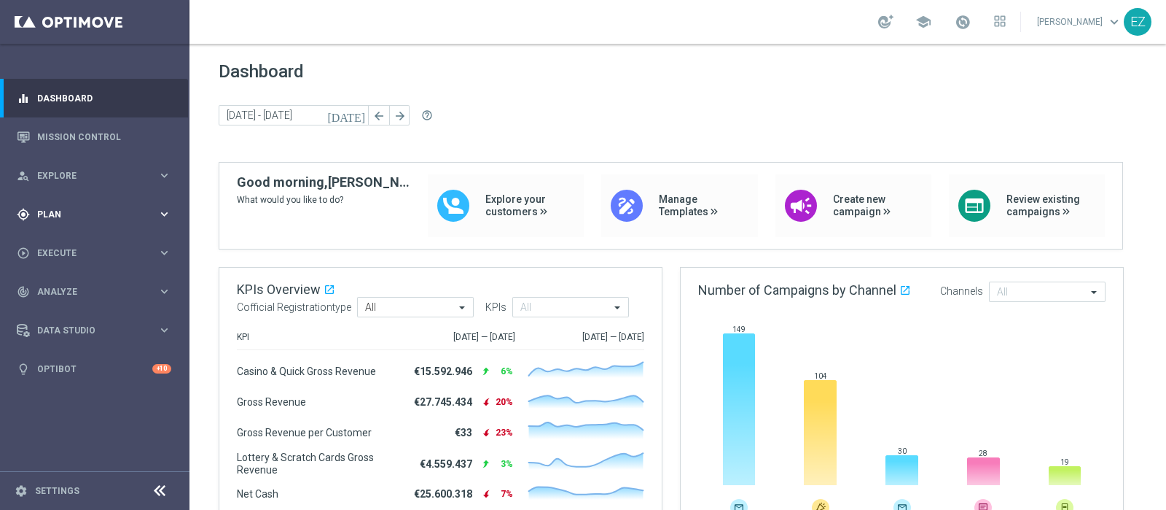  What do you see at coordinates (23, 369) in the screenshot?
I see `i: lightbulb` at bounding box center [23, 369].